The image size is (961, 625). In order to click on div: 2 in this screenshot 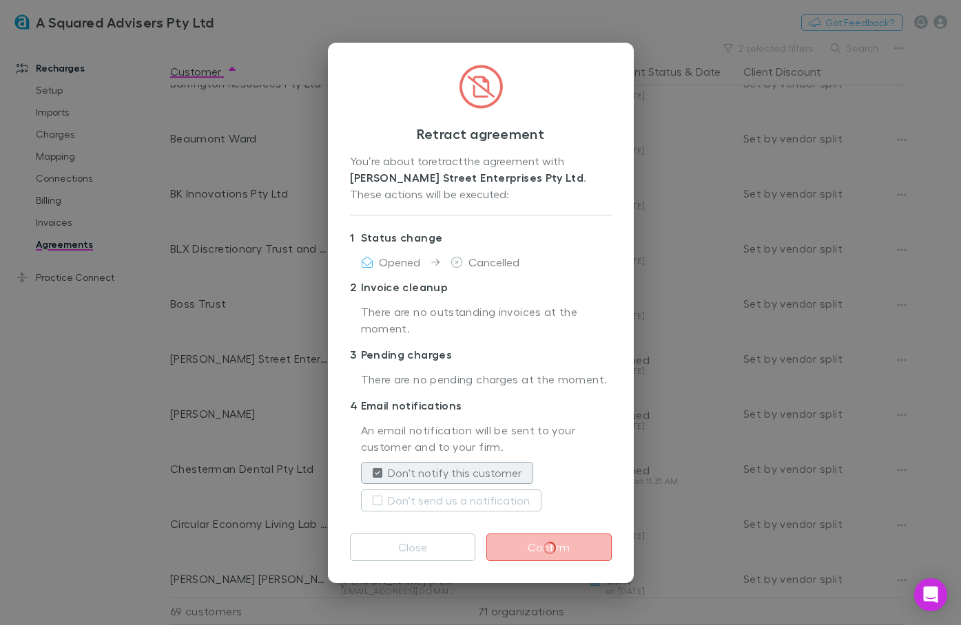, I will do `click(355, 287)`.